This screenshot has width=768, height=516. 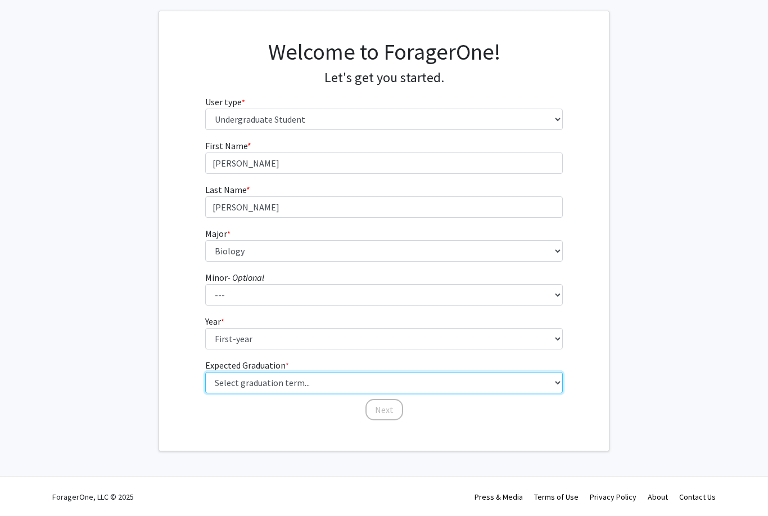 What do you see at coordinates (384, 409) in the screenshot?
I see `button: Next` at bounding box center [384, 409].